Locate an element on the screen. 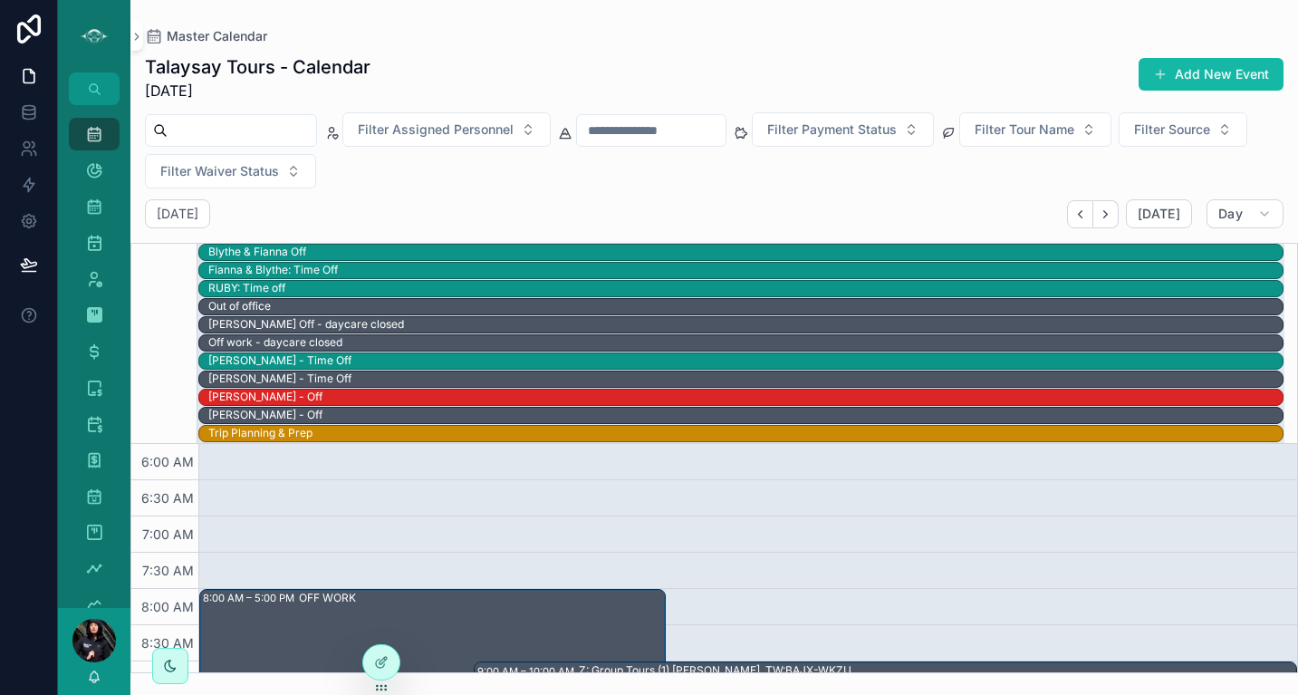  span: Filter Payment Status is located at coordinates (831, 130).